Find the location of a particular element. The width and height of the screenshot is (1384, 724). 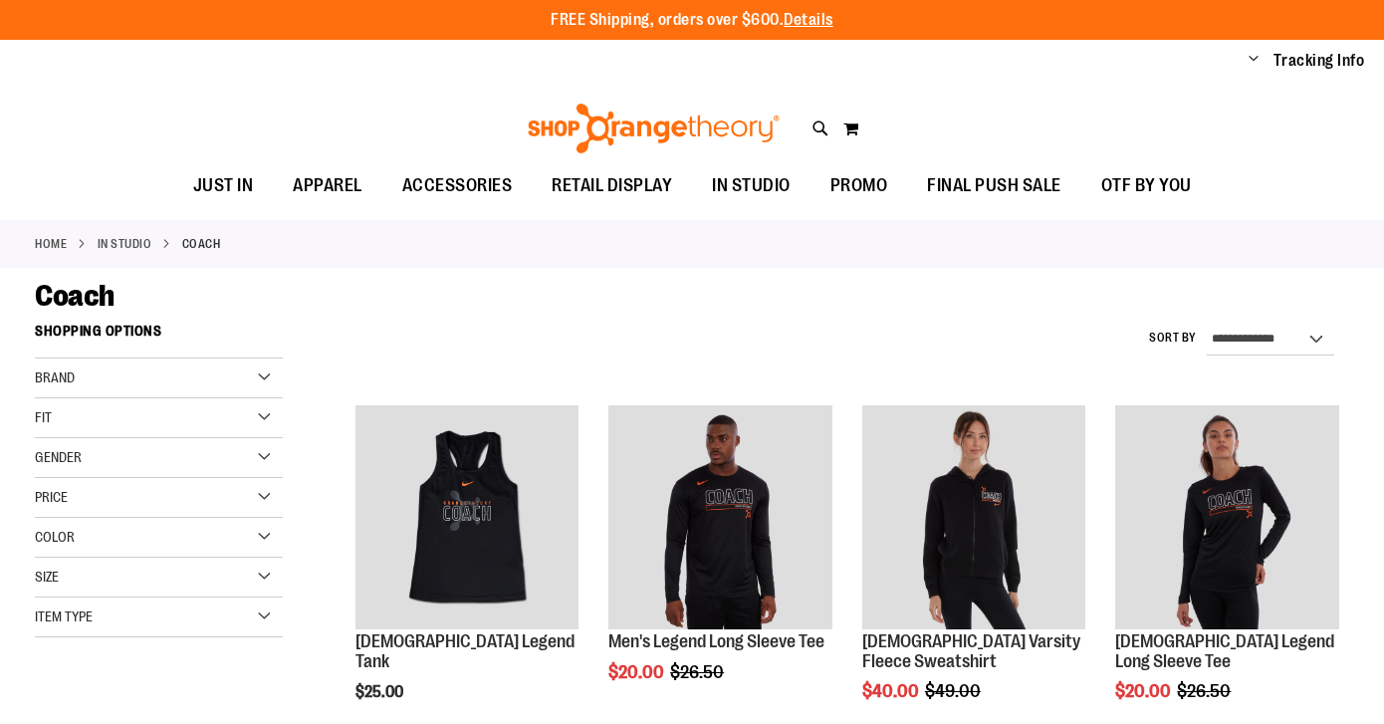

a: OTF Ladies Coach FA22 Varsity Fleece Full Zip - Black primary image is located at coordinates (973, 518).